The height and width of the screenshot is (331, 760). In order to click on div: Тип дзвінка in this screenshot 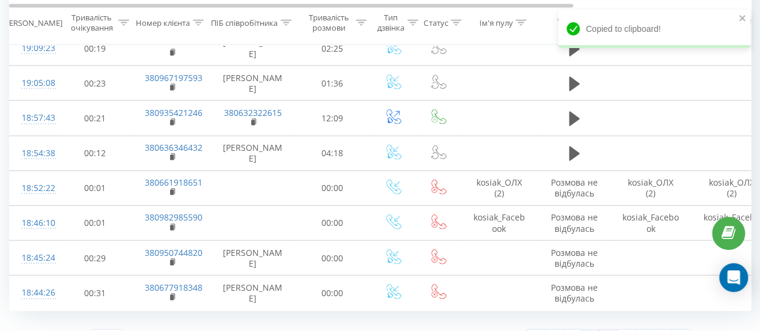, I will do `click(391, 23)`.